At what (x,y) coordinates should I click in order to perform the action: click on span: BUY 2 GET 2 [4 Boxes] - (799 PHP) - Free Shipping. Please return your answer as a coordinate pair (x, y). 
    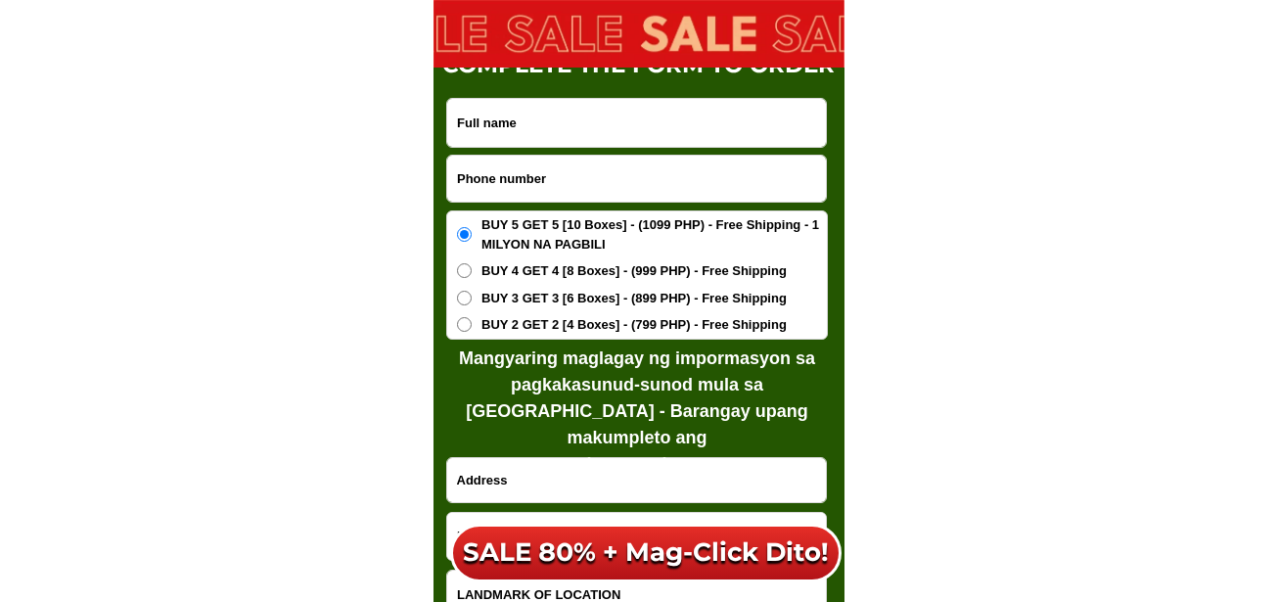
    Looking at the image, I should click on (634, 325).